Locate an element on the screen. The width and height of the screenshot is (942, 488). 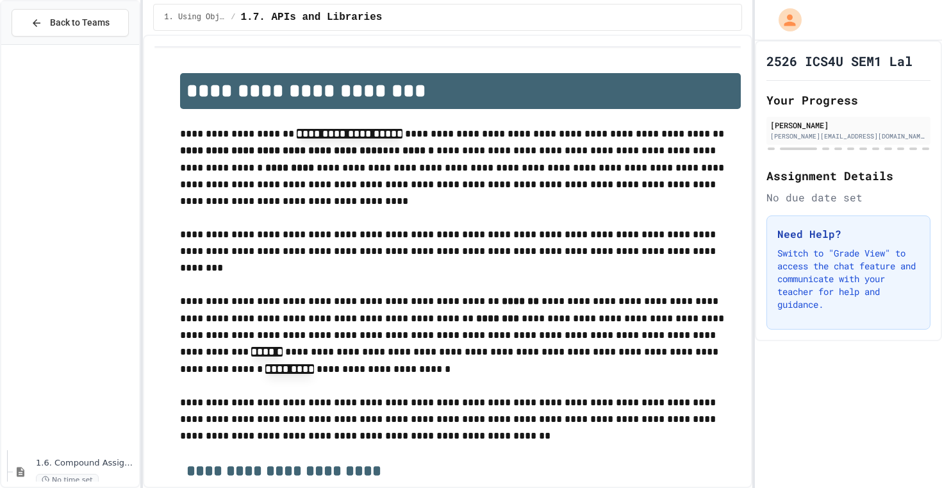
span: 1. Using Objects and Methods is located at coordinates (195, 17).